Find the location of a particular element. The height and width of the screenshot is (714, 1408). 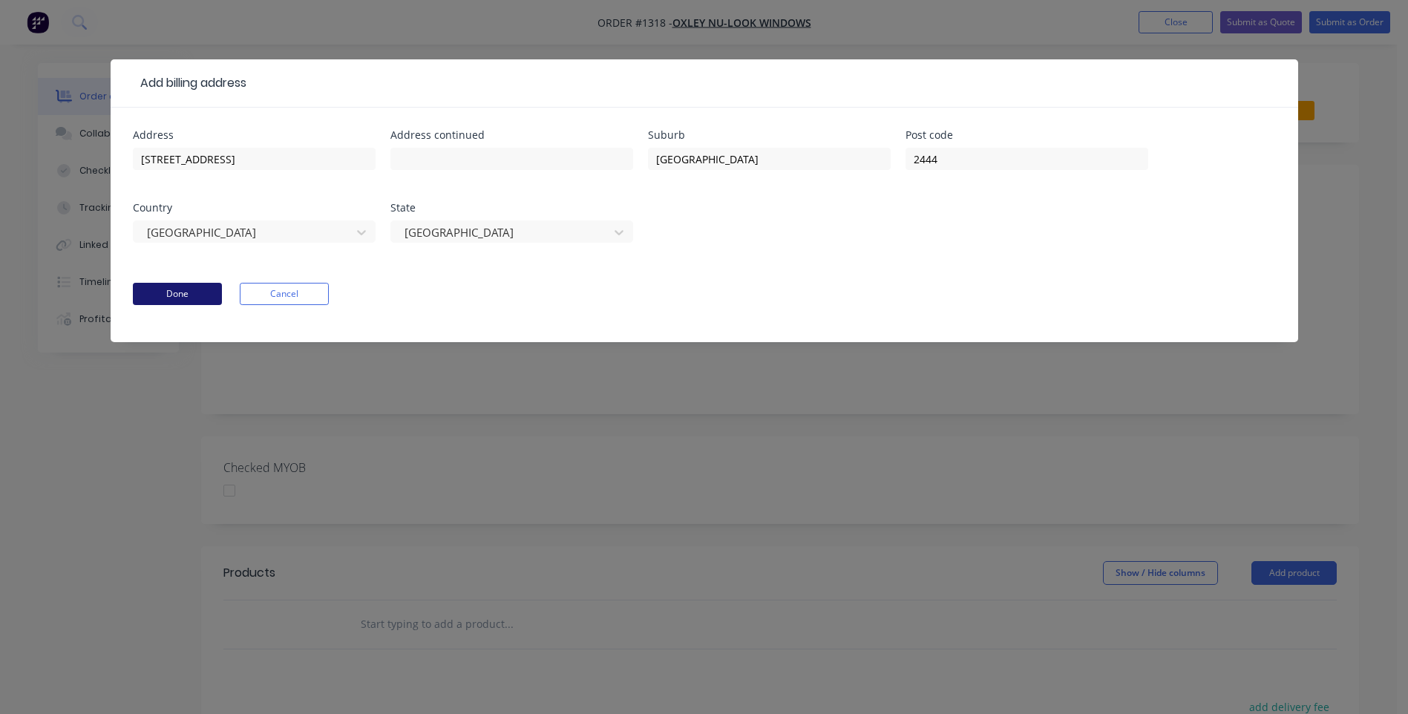

div: Country is located at coordinates (254, 208).